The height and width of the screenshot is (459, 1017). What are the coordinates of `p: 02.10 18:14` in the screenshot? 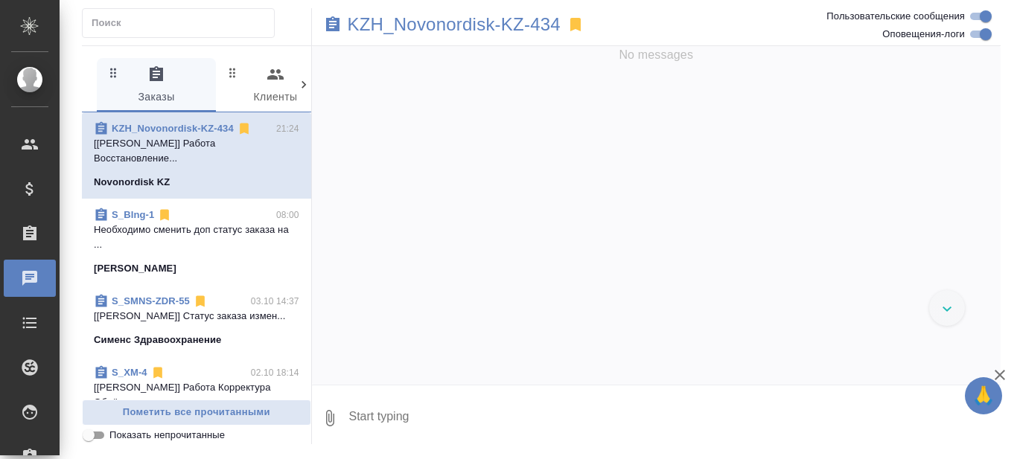 It's located at (275, 373).